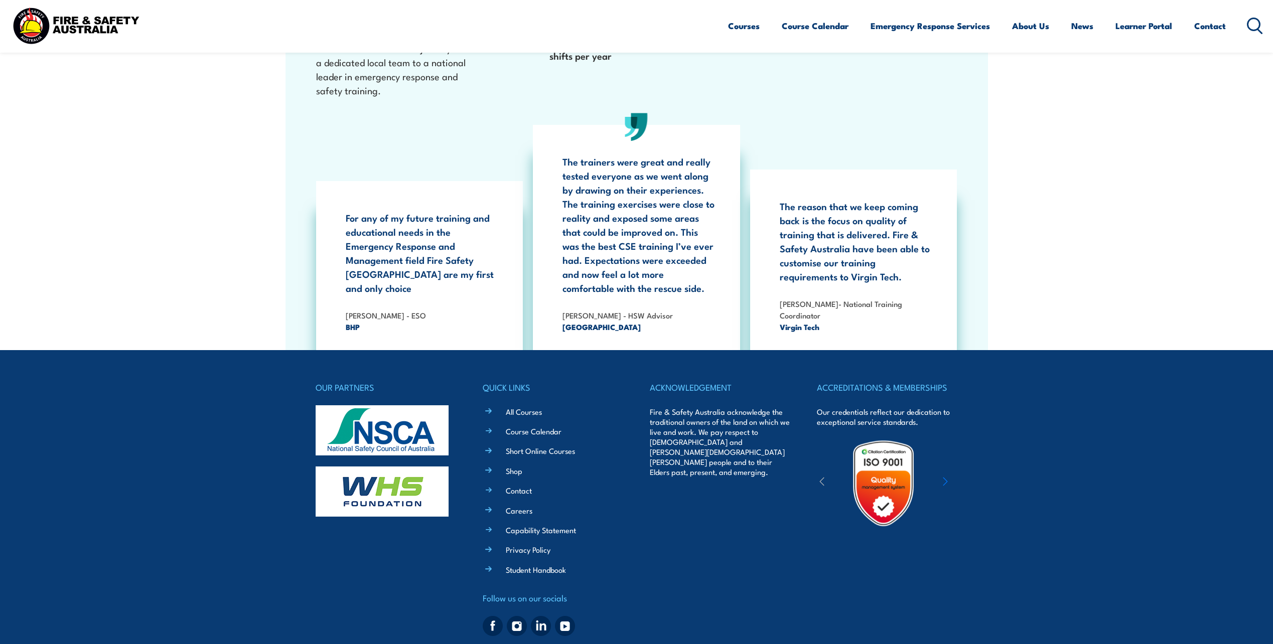 The width and height of the screenshot is (1273, 644). What do you see at coordinates (856, 241) in the screenshot?
I see `p: The reason that we keep coming back is the focus on quality of training that is delivered. Fire &...` at bounding box center [856, 241].